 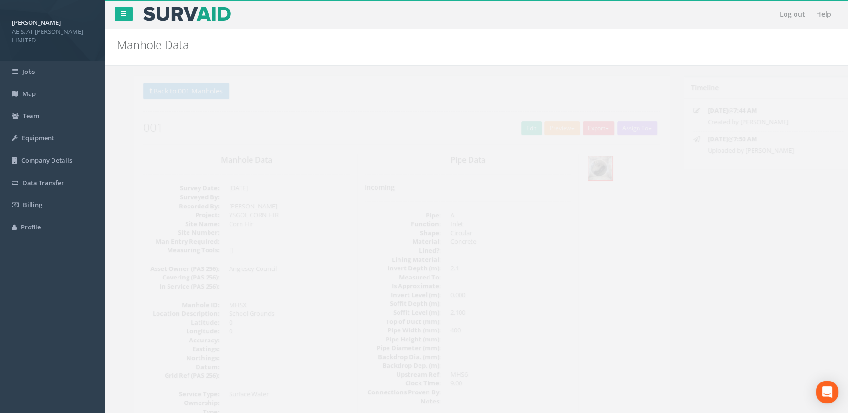 I want to click on dd: Concrete, so click(x=494, y=242).